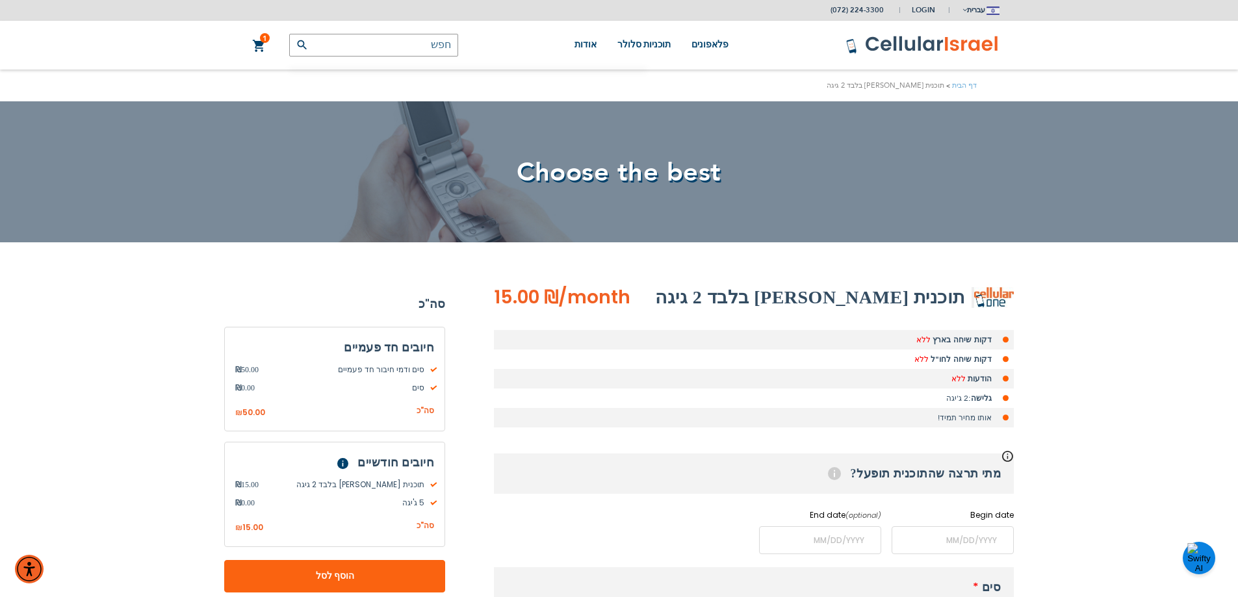 The image size is (1238, 597). Describe the element at coordinates (754, 398) in the screenshot. I see `li: 2 ג'יגה` at that location.